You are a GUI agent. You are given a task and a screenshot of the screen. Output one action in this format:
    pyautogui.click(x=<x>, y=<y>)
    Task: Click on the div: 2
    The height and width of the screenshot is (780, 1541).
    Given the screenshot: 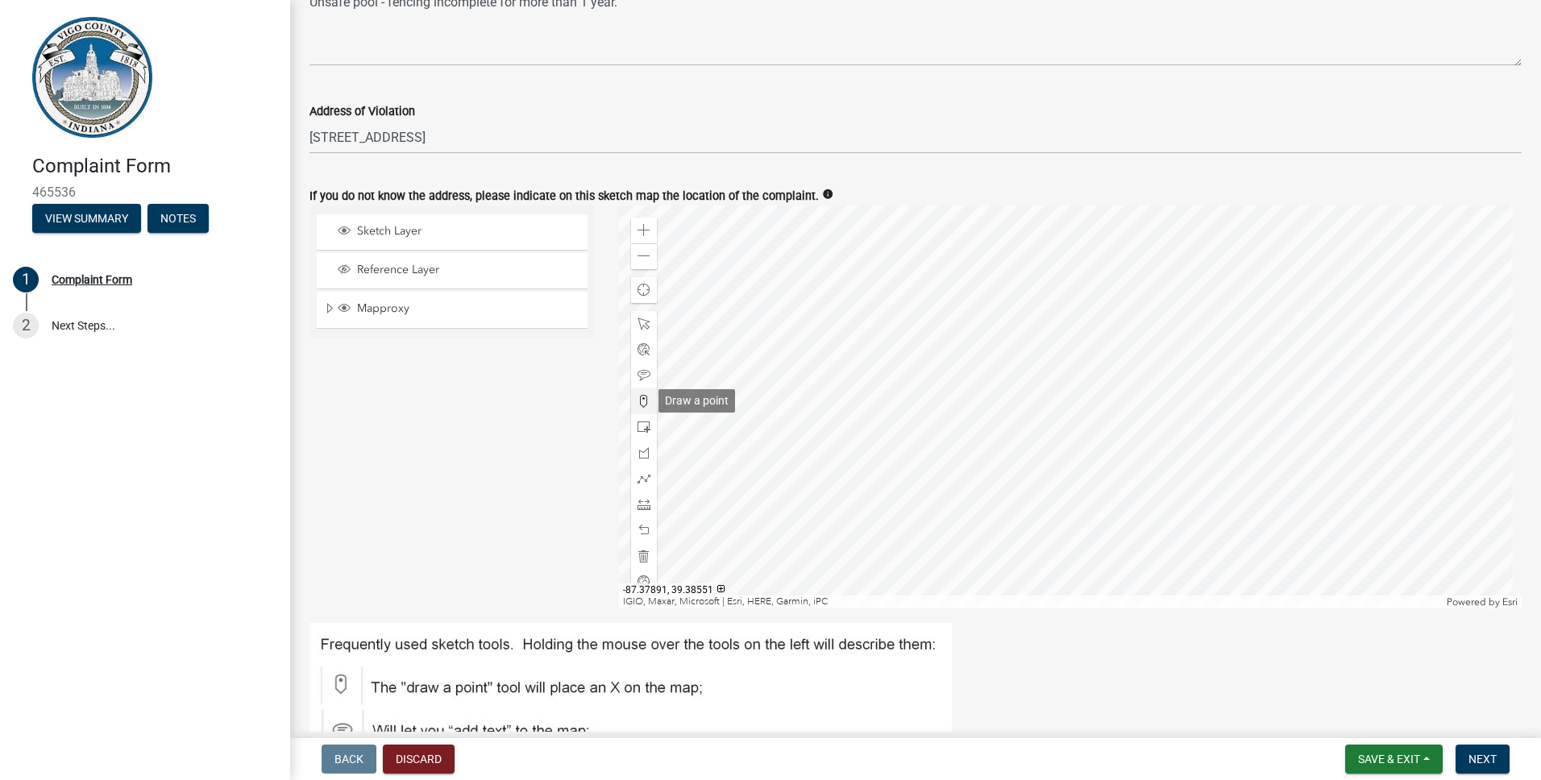 What is the action you would take?
    pyautogui.click(x=26, y=326)
    